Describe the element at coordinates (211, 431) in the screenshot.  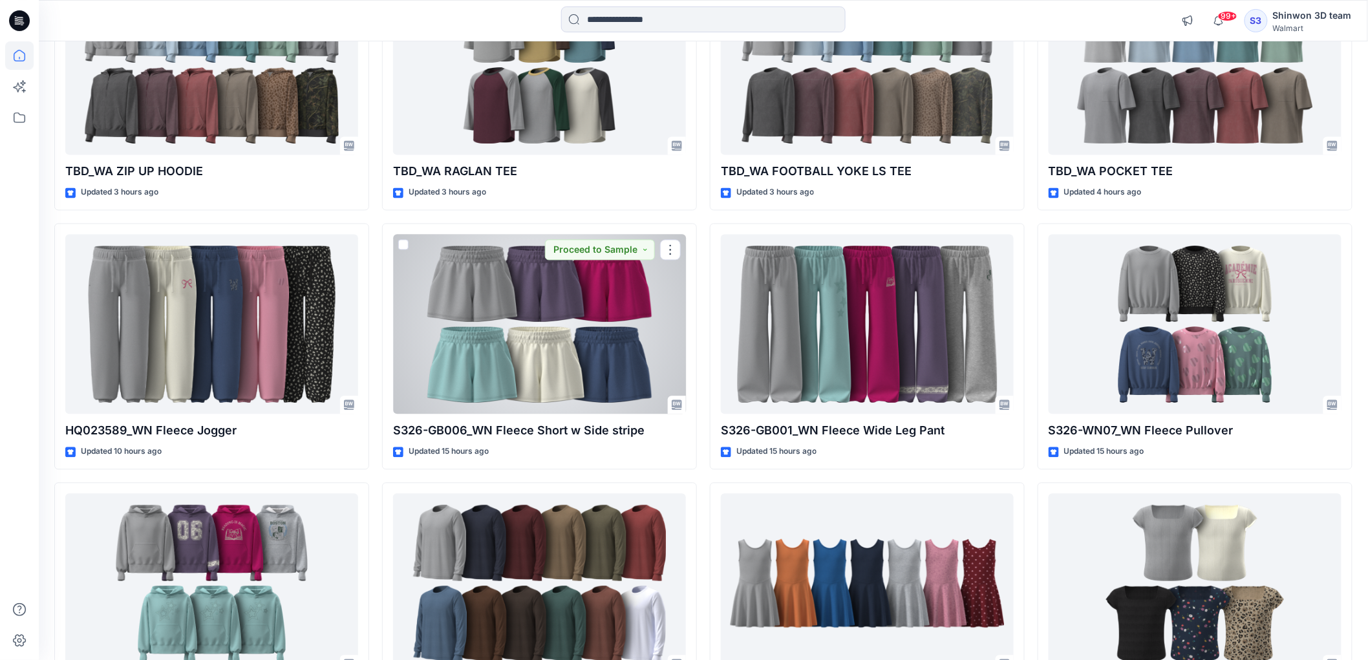
I see `p: HQ023589_WN Fleece Jogger` at that location.